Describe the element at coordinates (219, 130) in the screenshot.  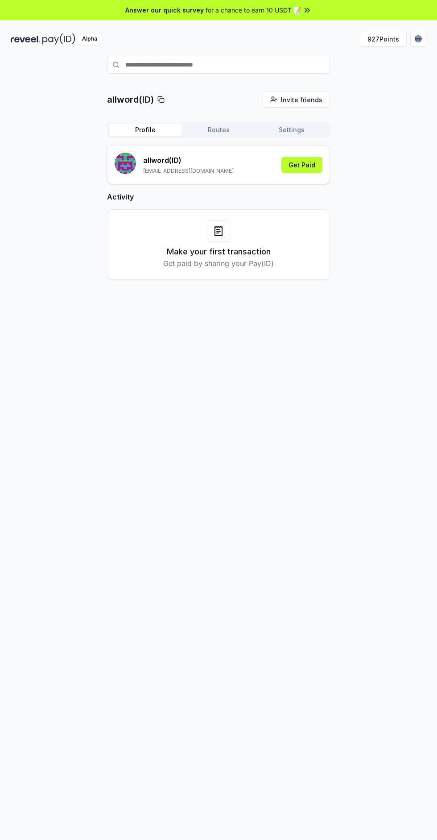
I see `button: Routes` at that location.